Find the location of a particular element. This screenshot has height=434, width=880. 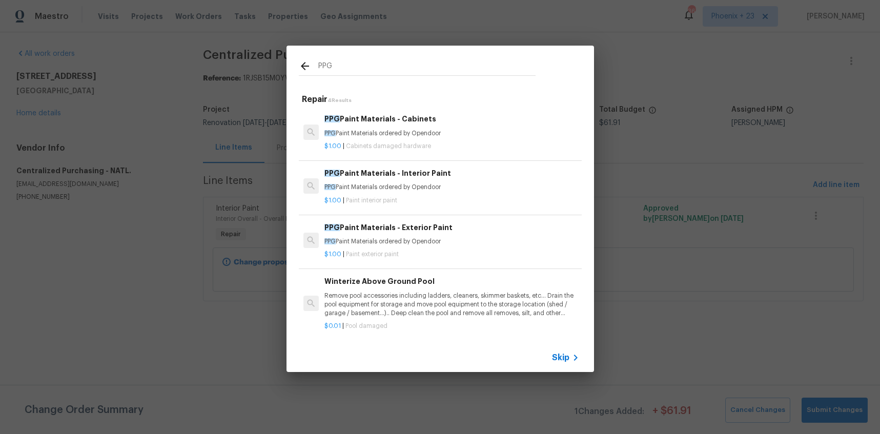

span: Paint interior paint is located at coordinates (372, 200).